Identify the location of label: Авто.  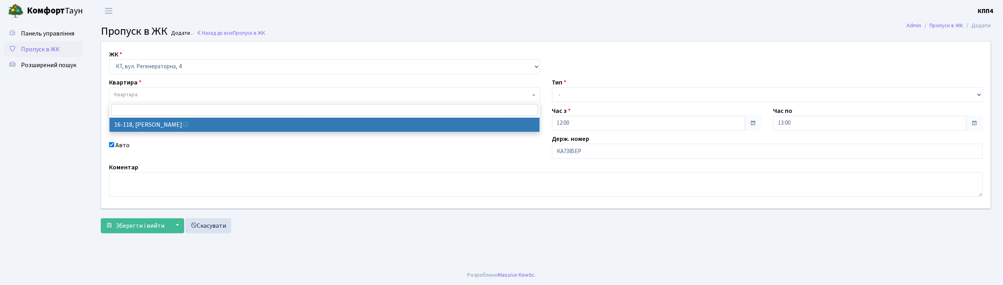
(122, 145).